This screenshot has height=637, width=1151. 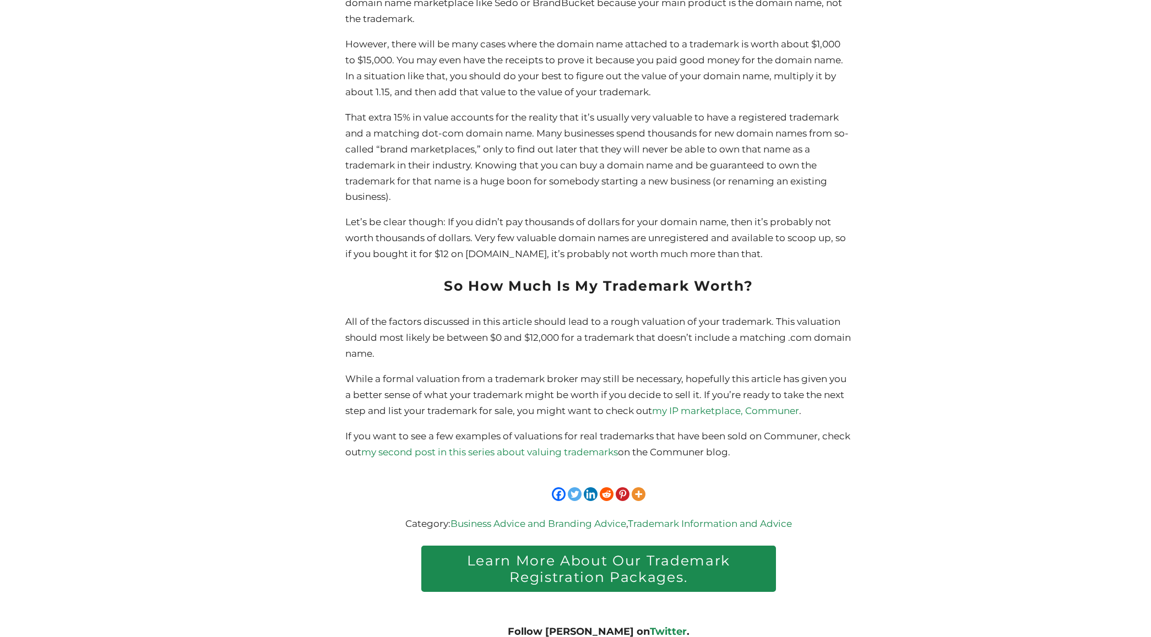 What do you see at coordinates (558, 494) in the screenshot?
I see `a: Facebook` at bounding box center [558, 494].